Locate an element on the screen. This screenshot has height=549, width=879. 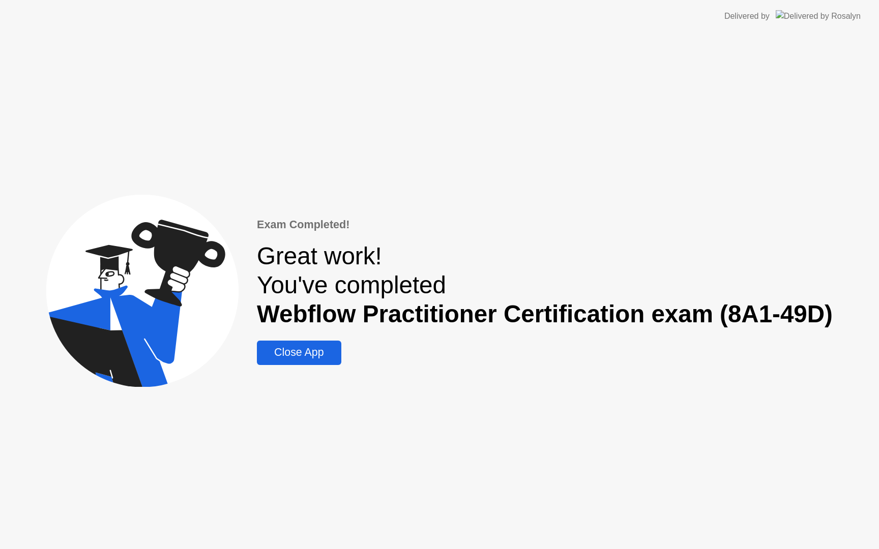
b: Webflow Practitioner Certification exam (8A1-49D) is located at coordinates (544, 314).